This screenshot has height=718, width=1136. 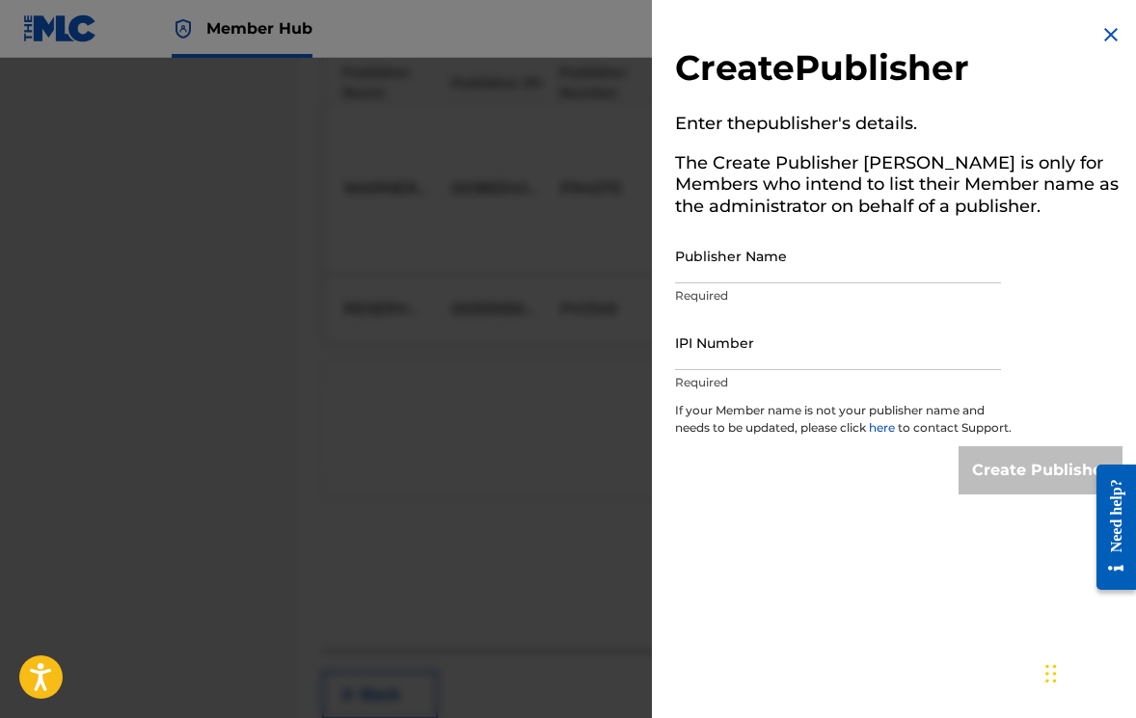 I want to click on h2: Create Publisher, so click(x=899, y=70).